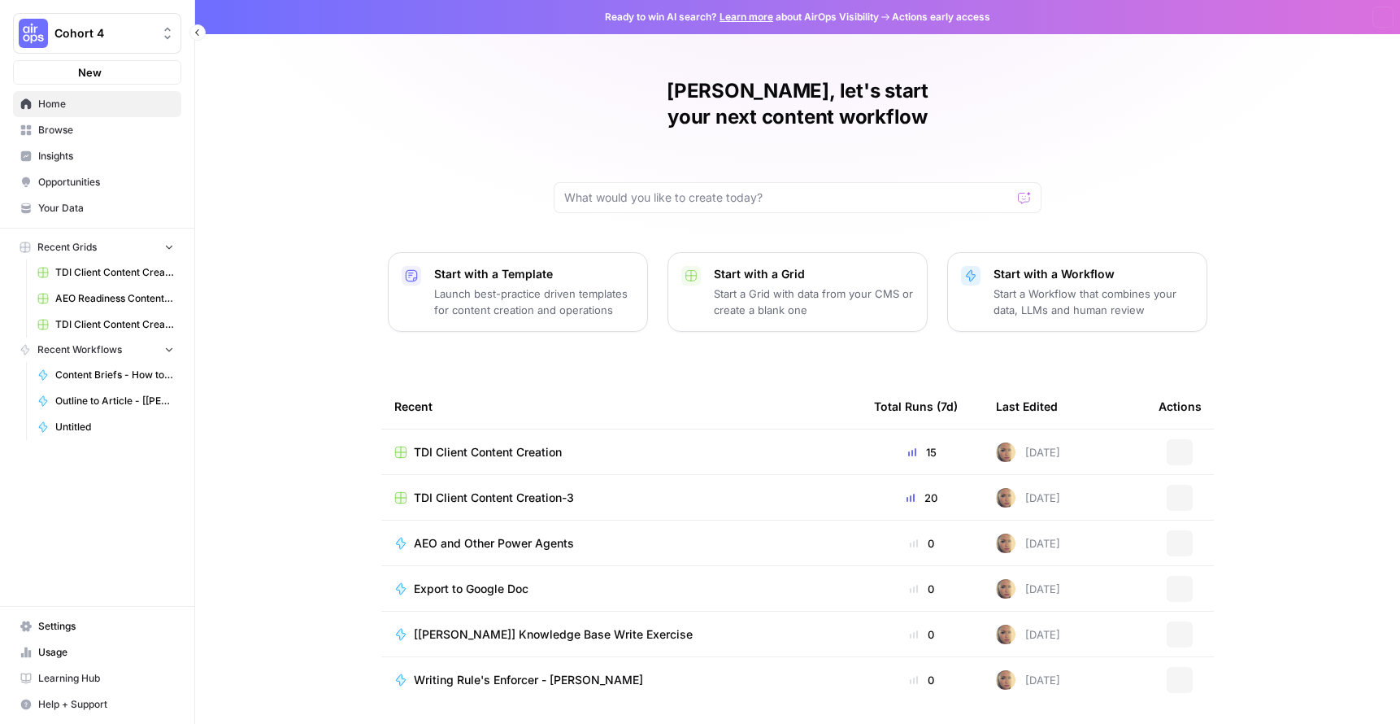  What do you see at coordinates (97, 678) in the screenshot?
I see `a: Learning Hub` at bounding box center [97, 678].